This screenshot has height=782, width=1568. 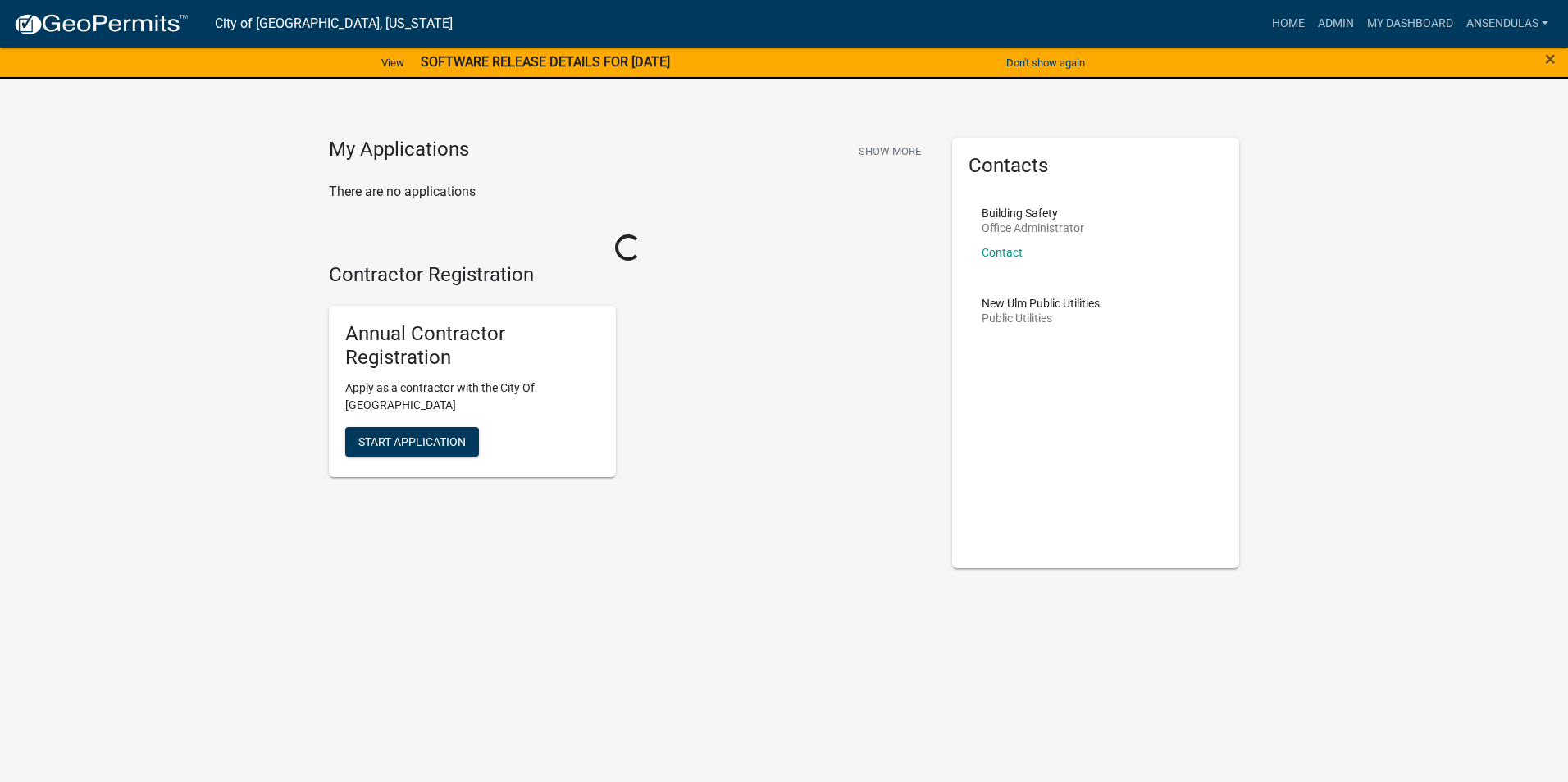 I want to click on h5: Contacts, so click(x=1096, y=166).